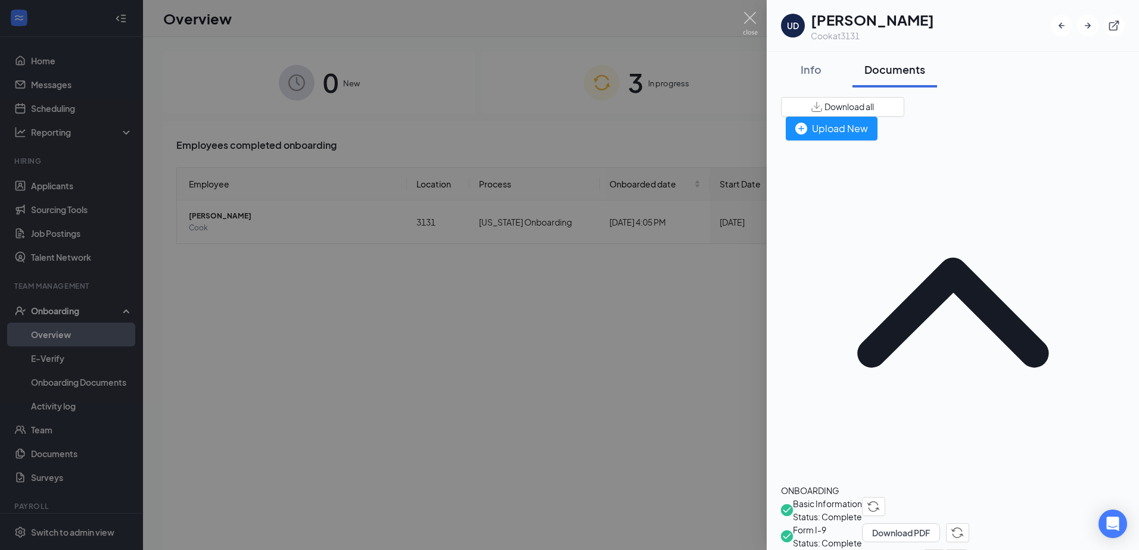 Image resolution: width=1139 pixels, height=550 pixels. What do you see at coordinates (842, 107) in the screenshot?
I see `button: Download all` at bounding box center [842, 107].